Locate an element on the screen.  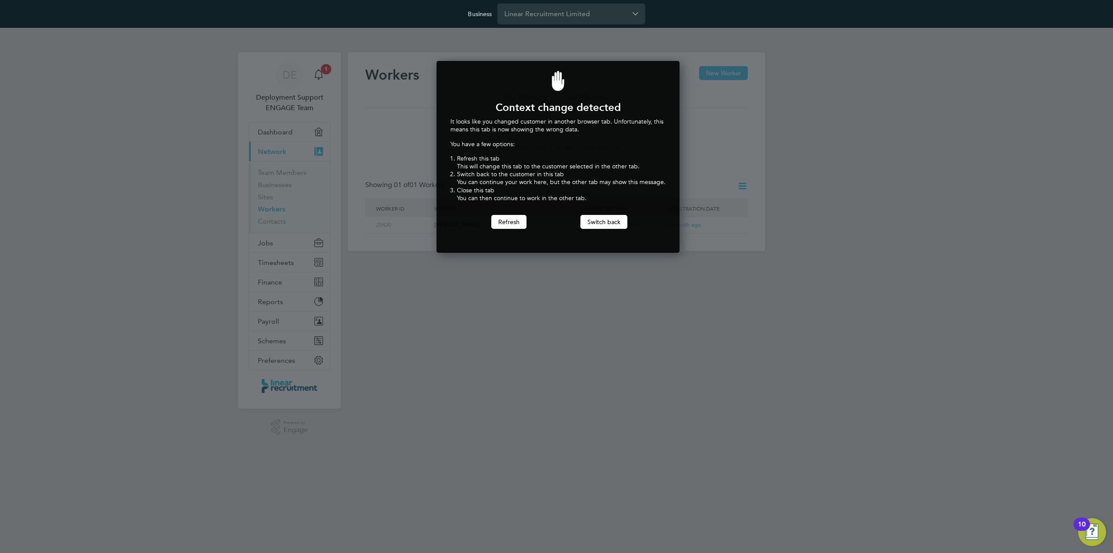
li: Switch back to the customer in this tab You can continue your work here, but the other tab may sh... is located at coordinates (561, 178).